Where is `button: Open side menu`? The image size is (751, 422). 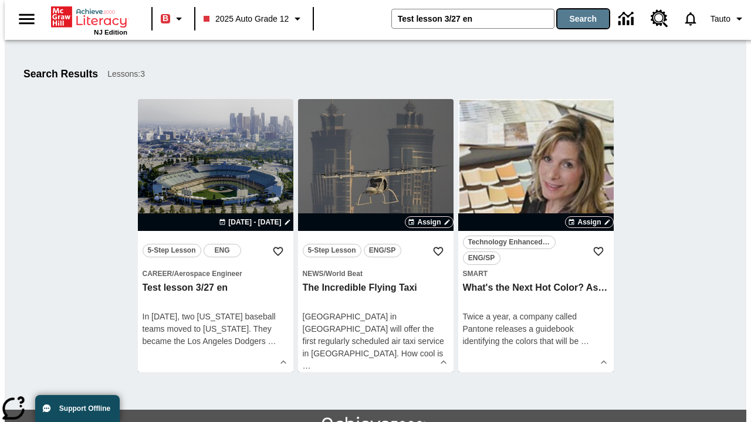 button: Open side menu is located at coordinates (26, 19).